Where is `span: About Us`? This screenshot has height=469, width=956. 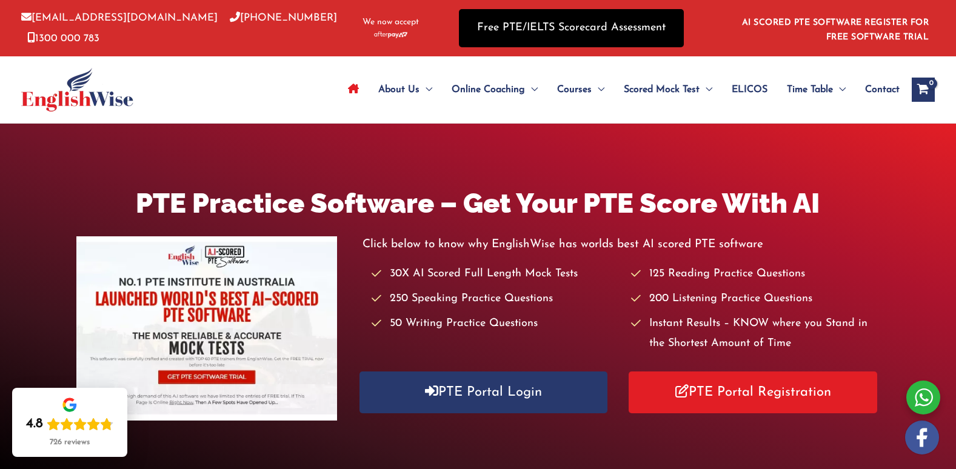 span: About Us is located at coordinates (399, 90).